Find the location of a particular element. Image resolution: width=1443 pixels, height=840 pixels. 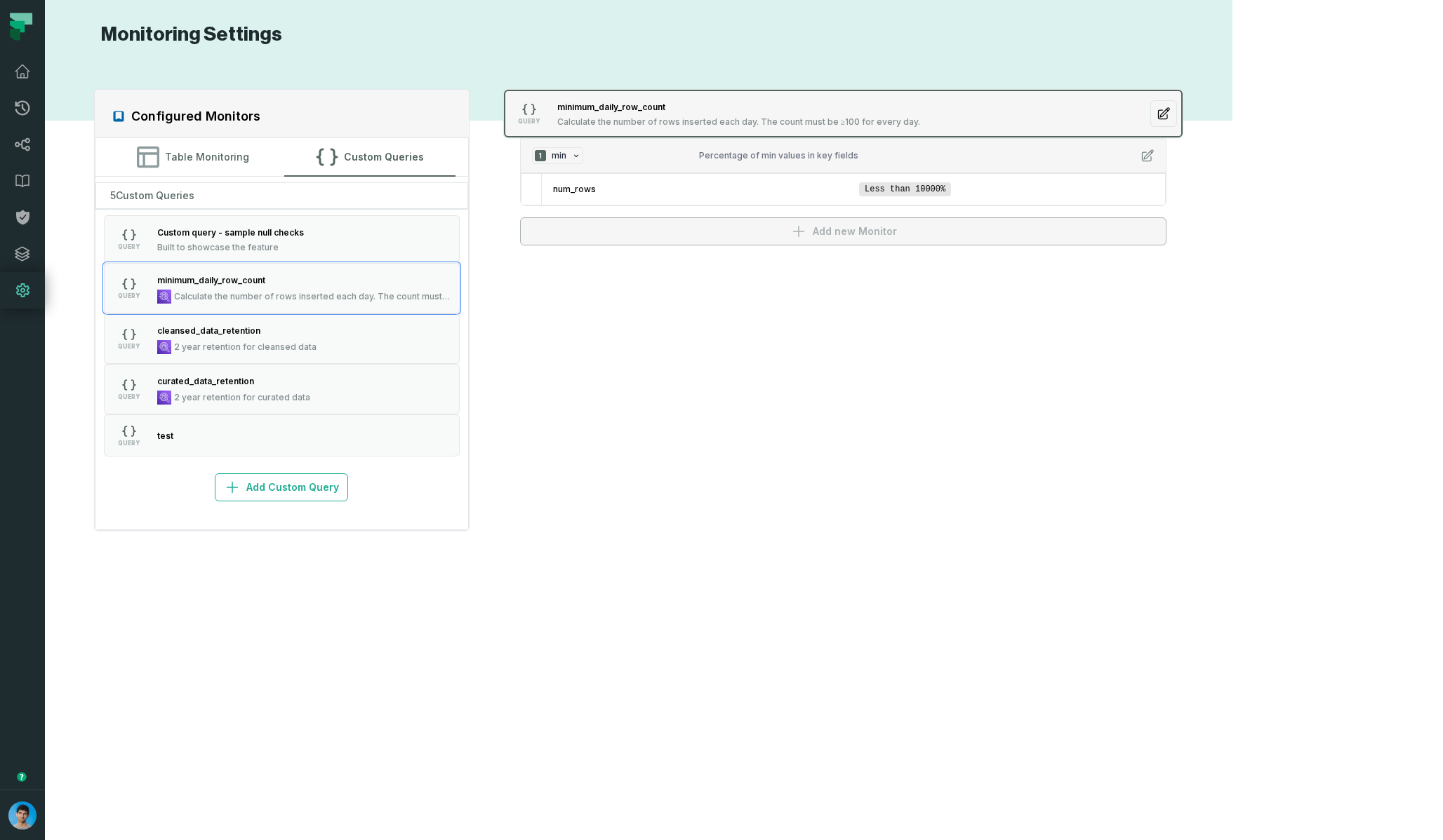

button: Add Custom Query is located at coordinates (281, 487).